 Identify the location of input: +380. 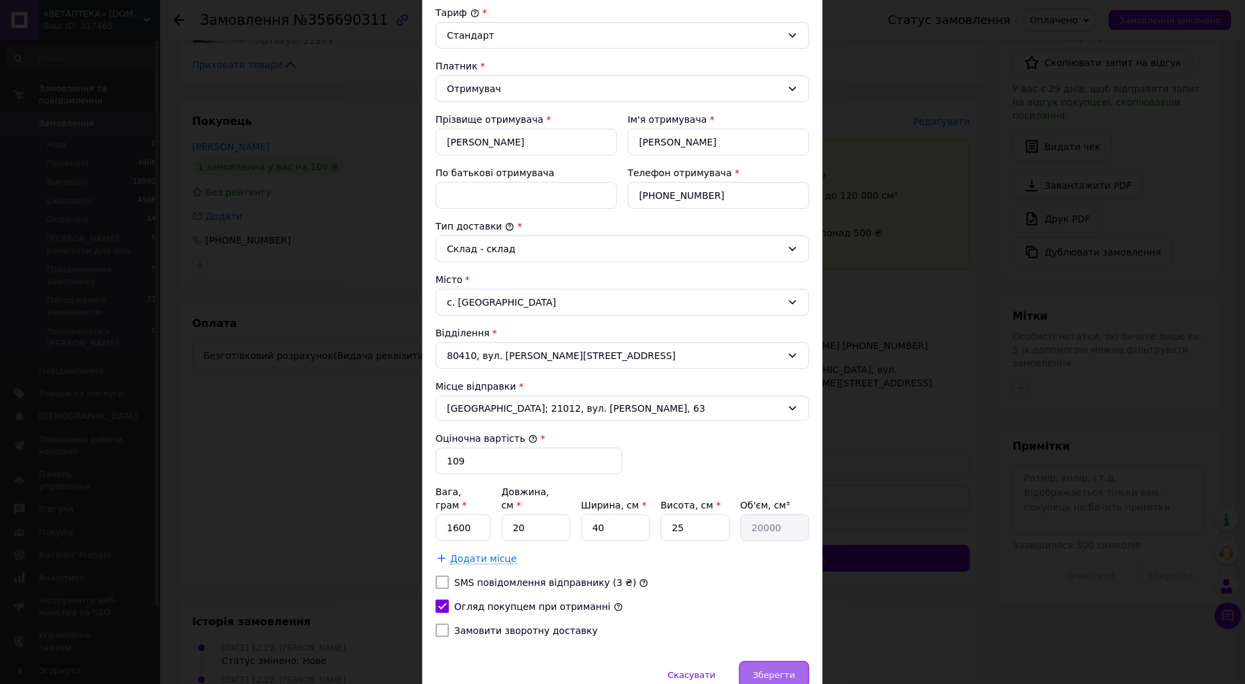
(719, 196).